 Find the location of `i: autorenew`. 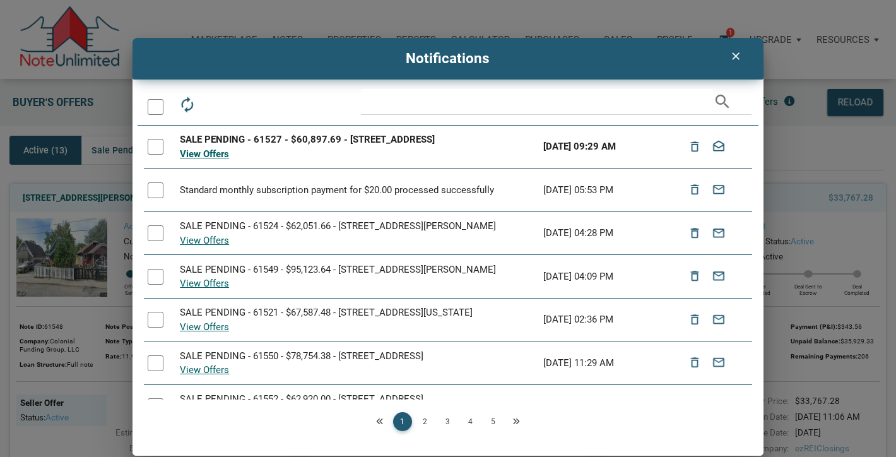

i: autorenew is located at coordinates (187, 105).